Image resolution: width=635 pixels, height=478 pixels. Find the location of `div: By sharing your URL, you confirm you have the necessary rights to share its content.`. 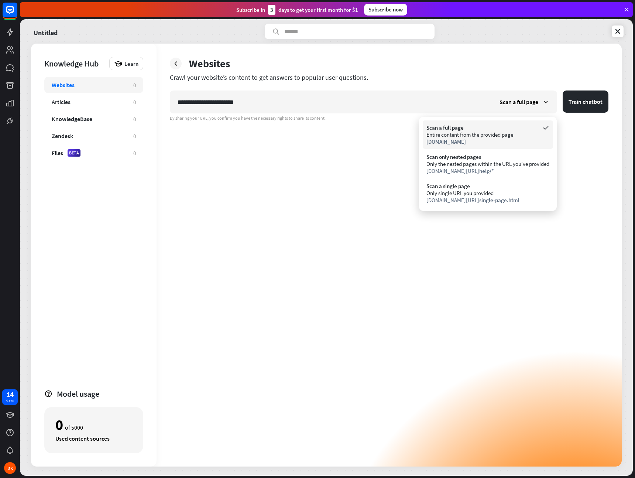

div: By sharing your URL, you confirm you have the necessary rights to share its content. is located at coordinates (389, 118).